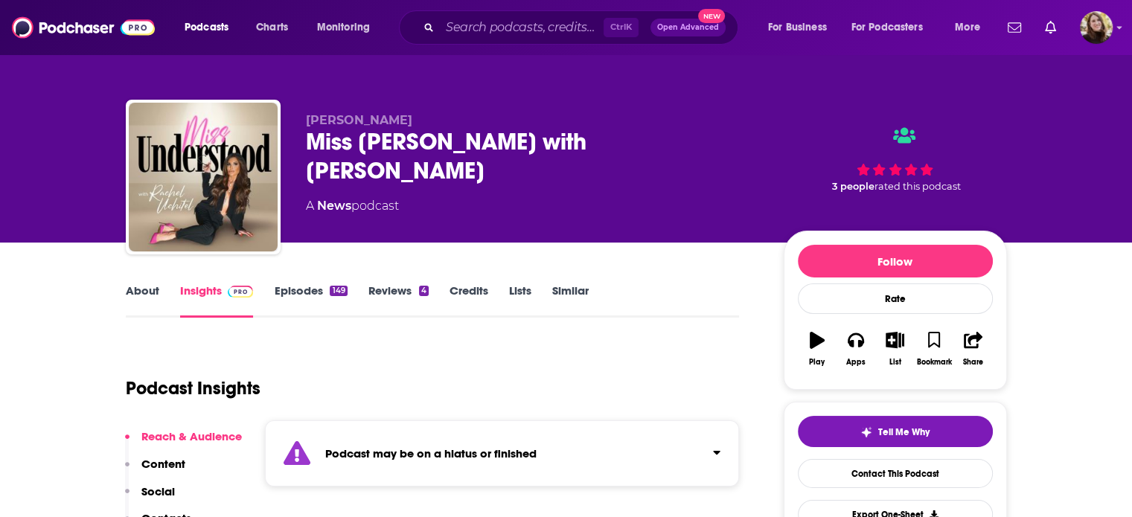 The image size is (1132, 517). I want to click on div: Rate, so click(895, 298).